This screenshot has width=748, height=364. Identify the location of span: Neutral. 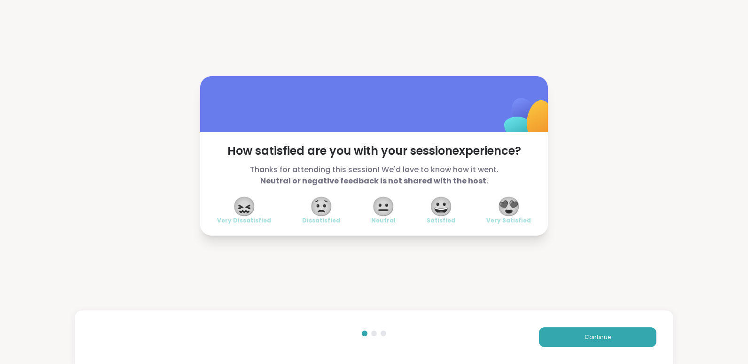
(383, 220).